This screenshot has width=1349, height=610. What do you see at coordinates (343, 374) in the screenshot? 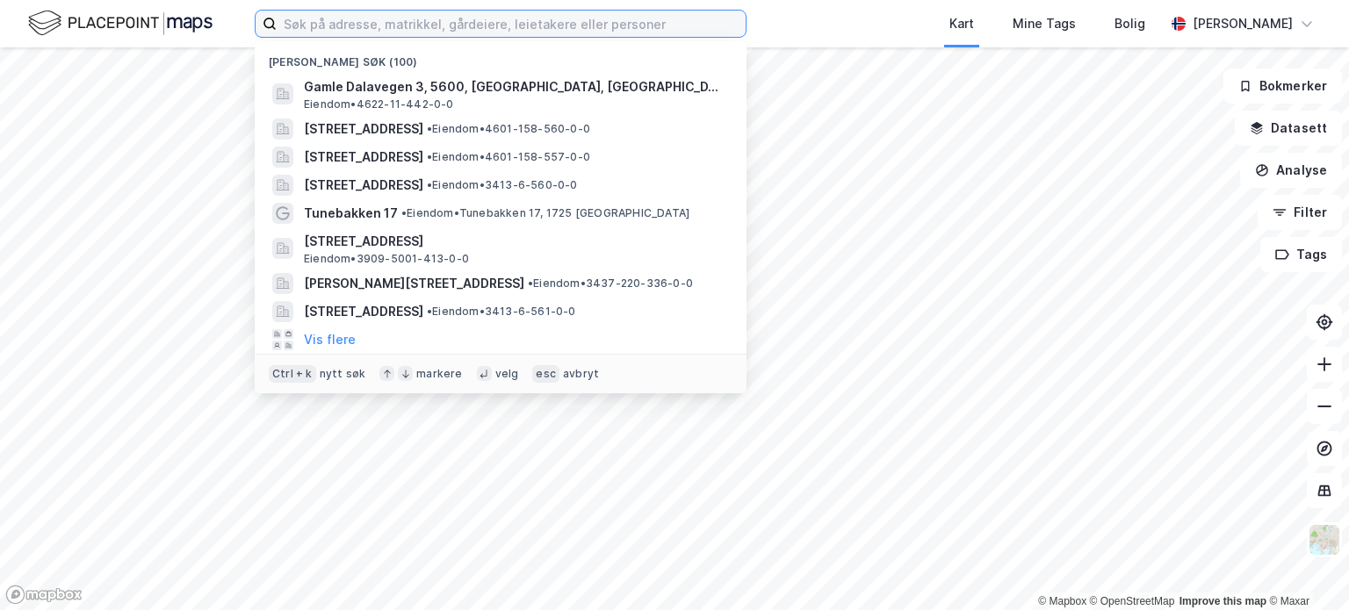
I see `div: nytt søk` at bounding box center [343, 374].